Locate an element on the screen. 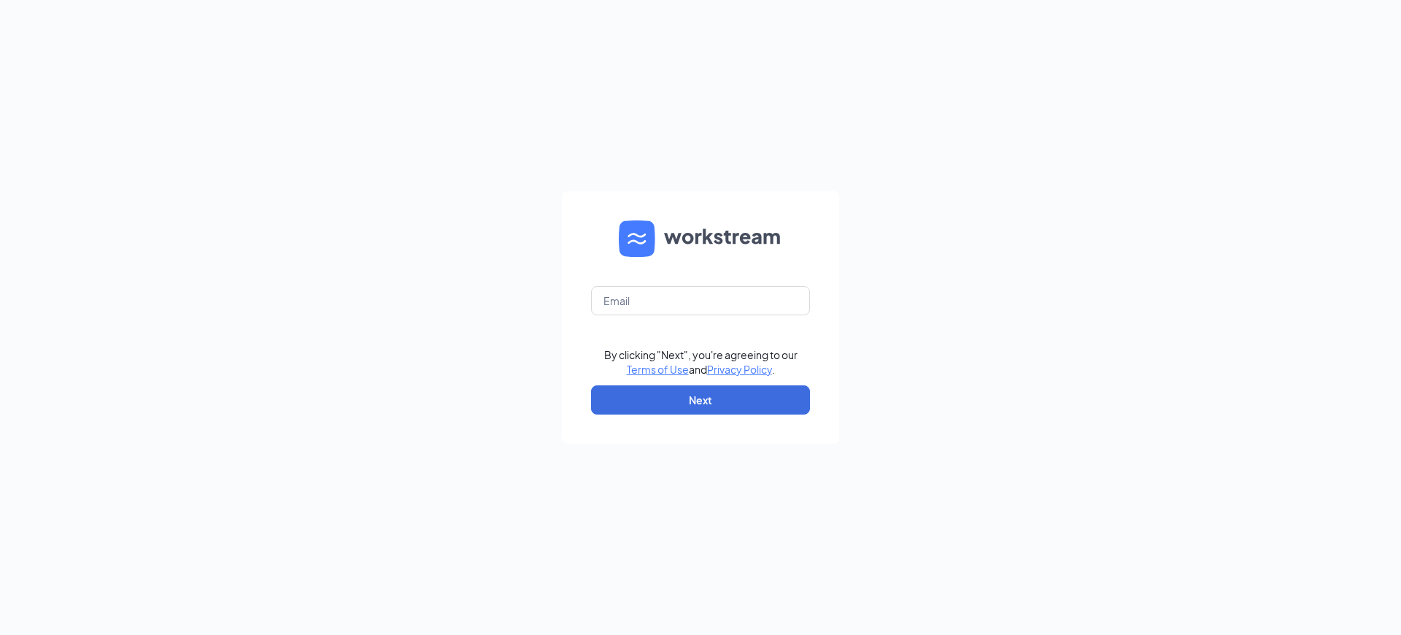 The height and width of the screenshot is (635, 1401). div: By clicking "Next", you're agreeing to our and . is located at coordinates (701, 362).